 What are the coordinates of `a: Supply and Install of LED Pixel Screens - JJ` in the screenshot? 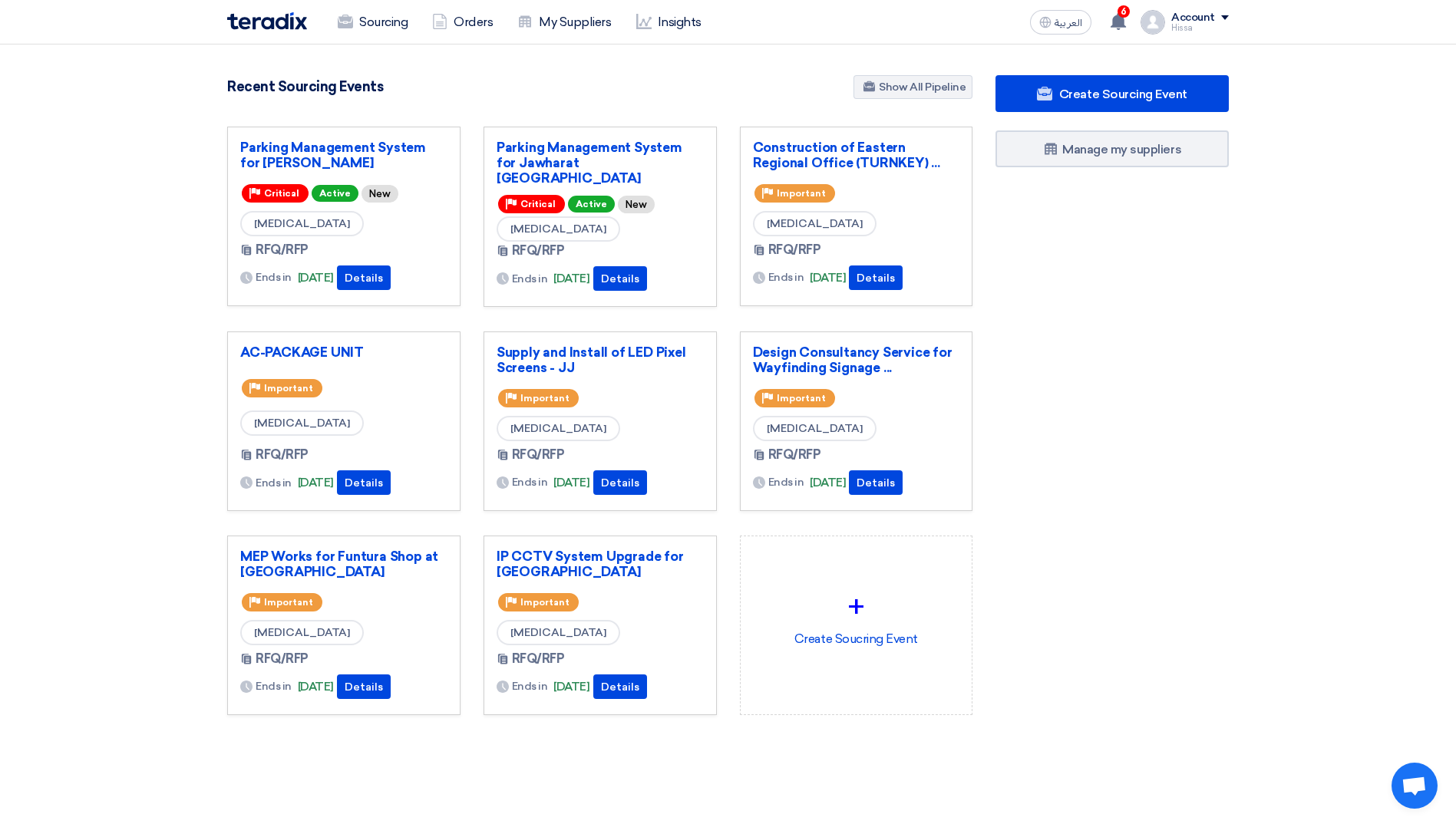 It's located at (600, 360).